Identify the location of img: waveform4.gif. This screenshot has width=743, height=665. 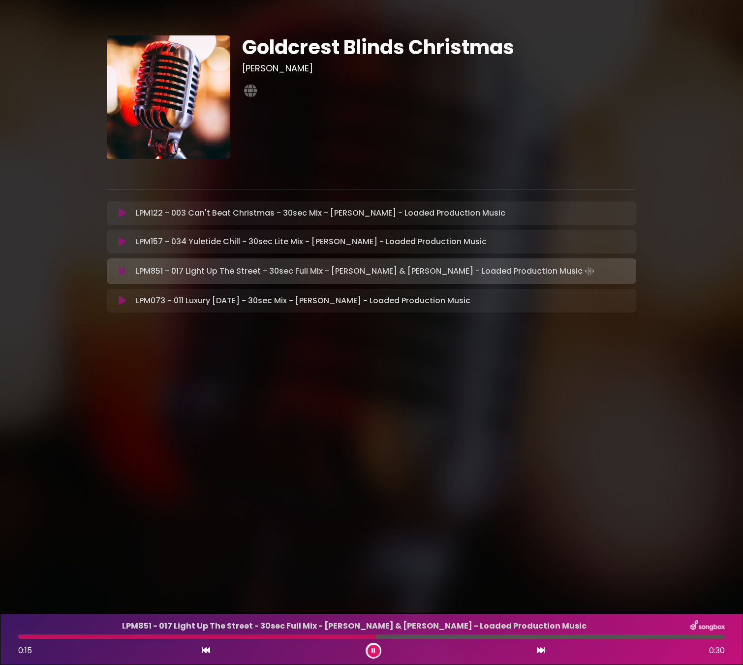
(589, 271).